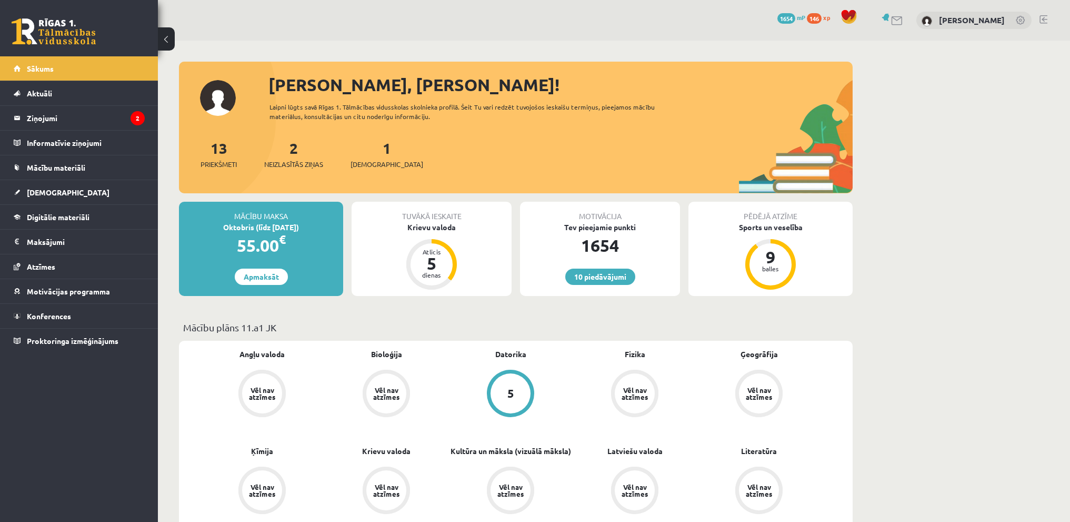  Describe the element at coordinates (79, 167) in the screenshot. I see `a: Mācību materiāli` at that location.